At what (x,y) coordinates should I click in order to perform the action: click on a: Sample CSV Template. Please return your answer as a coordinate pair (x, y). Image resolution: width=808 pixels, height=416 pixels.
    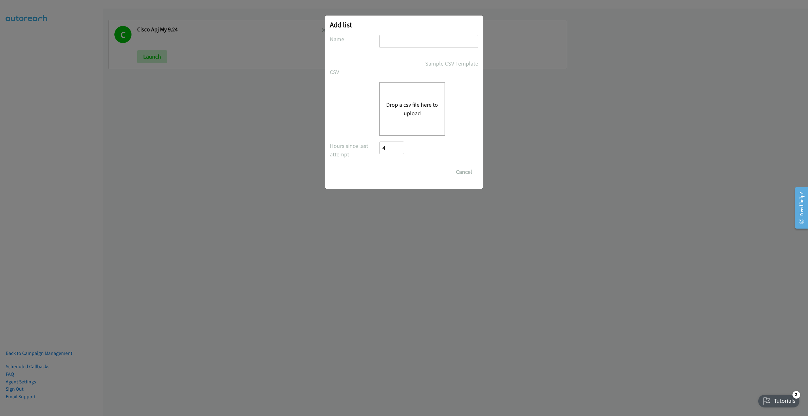
    Looking at the image, I should click on (452, 63).